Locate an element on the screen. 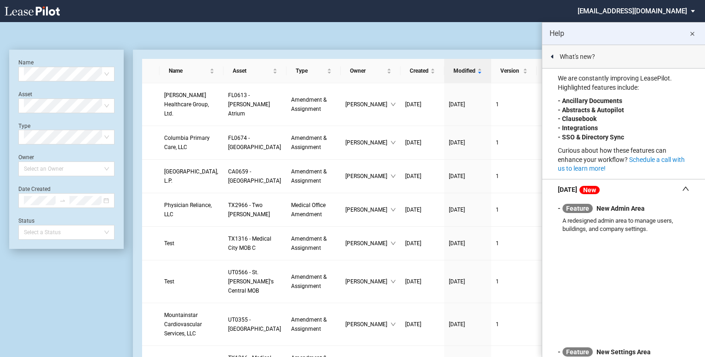 The image size is (705, 357). span: Physician Reliance, LLC is located at coordinates (188, 210).